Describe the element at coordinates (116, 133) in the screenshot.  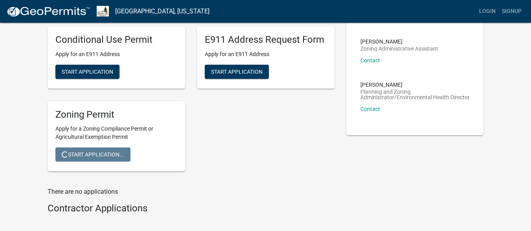
I see `p: Apply for a Zoning Compliance Permit or Agricultural Exemption Permit` at that location.